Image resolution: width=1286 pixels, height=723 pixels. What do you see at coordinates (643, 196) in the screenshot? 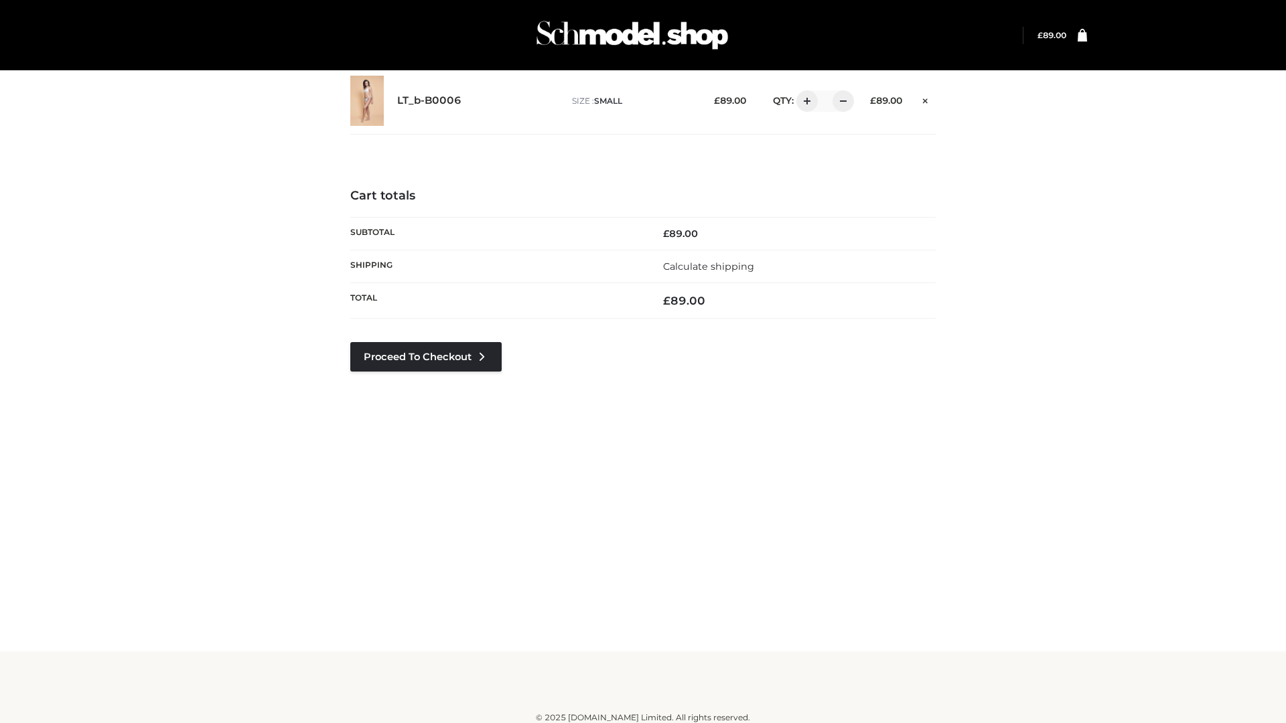
I see `h4: Cart totals` at bounding box center [643, 196].